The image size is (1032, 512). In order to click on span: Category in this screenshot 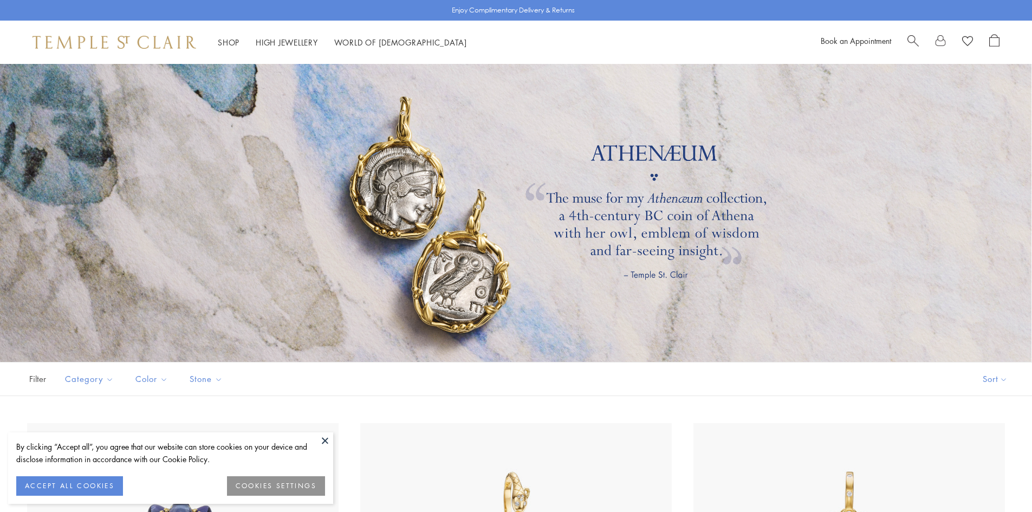, I will do `click(90, 379)`.